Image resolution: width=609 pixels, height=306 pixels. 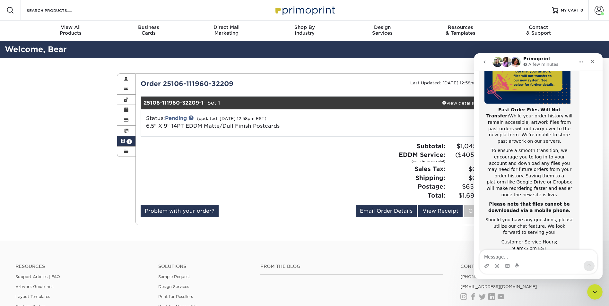 What do you see at coordinates (226, 31) in the screenshot?
I see `a: Direct MailMarketing` at bounding box center [226, 31].